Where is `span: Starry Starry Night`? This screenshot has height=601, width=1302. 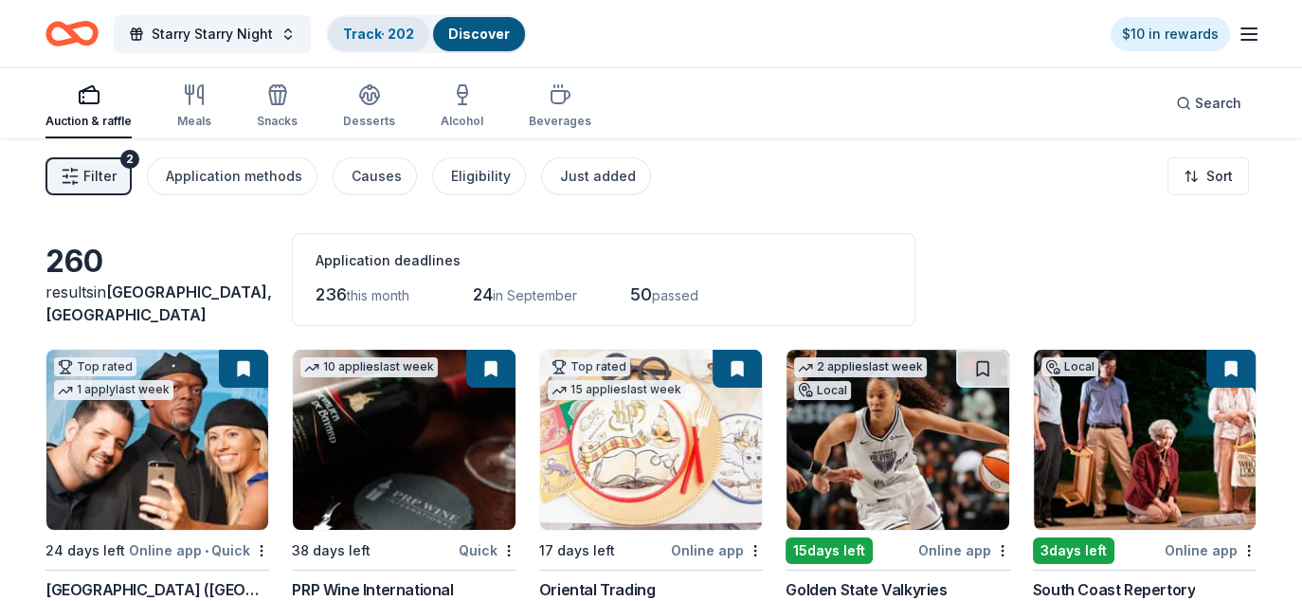
span: Starry Starry Night is located at coordinates (212, 34).